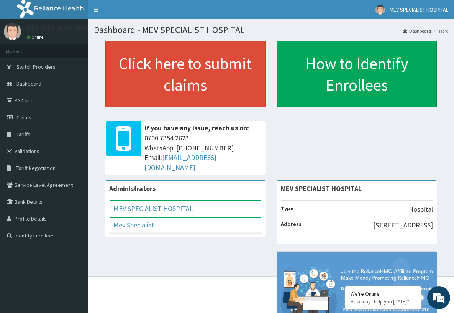  What do you see at coordinates (197, 128) in the screenshot?
I see `b: If you have any issue, reach us on:` at bounding box center [197, 128].